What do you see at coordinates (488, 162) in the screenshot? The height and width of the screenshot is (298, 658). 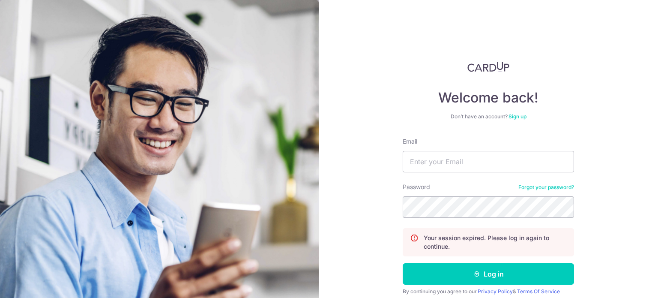 I see `input: Enter your Email` at bounding box center [488, 162].